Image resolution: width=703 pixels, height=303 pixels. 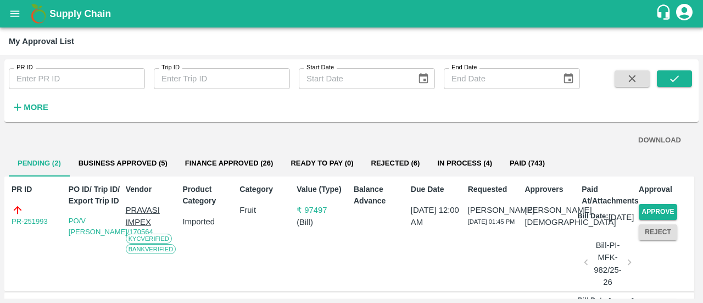 What do you see at coordinates (229, 163) in the screenshot?
I see `button: Finance Approved (26)` at bounding box center [229, 163].